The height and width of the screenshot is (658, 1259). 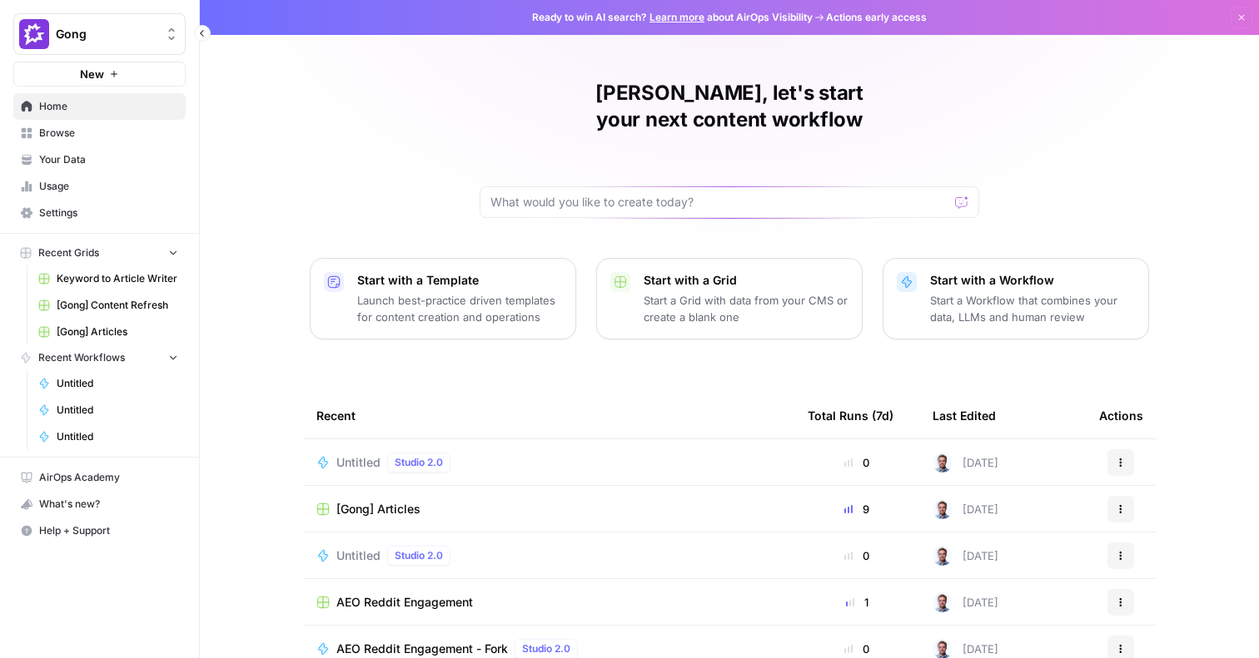 What do you see at coordinates (108, 531) in the screenshot?
I see `span: Help + Support` at bounding box center [108, 531].